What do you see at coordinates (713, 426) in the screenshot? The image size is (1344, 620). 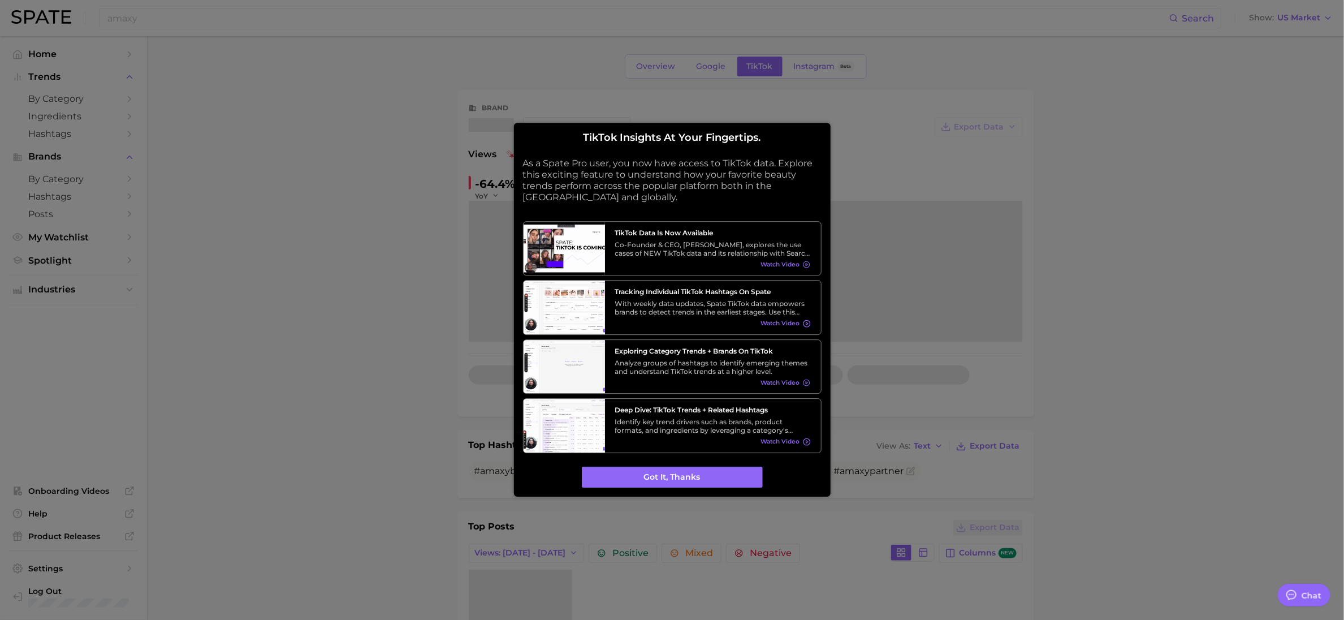 I see `div: Identify key trend drivers such as brands, product formats, and ingredients by leveraging a categ...` at bounding box center [713, 426].